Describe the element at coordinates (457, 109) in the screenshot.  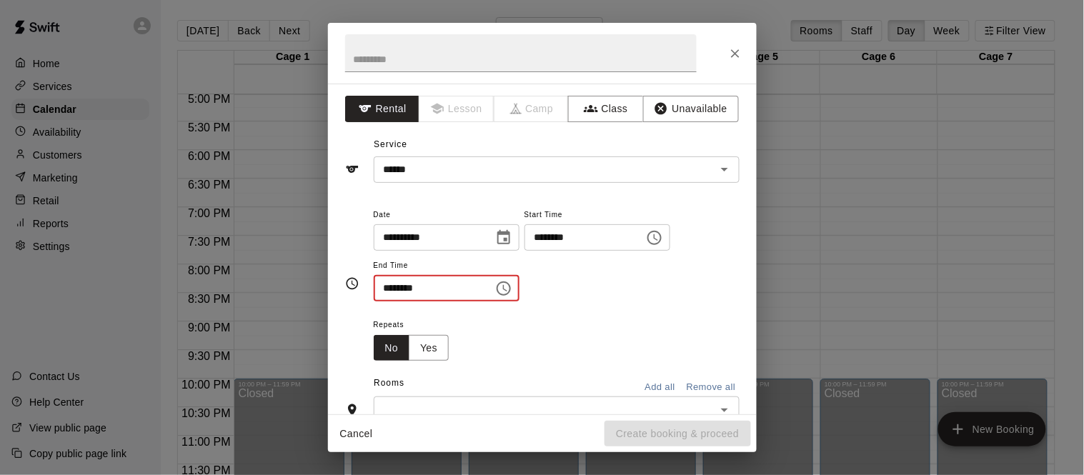
I see `span: Lessons must be created in the Services page first` at that location.